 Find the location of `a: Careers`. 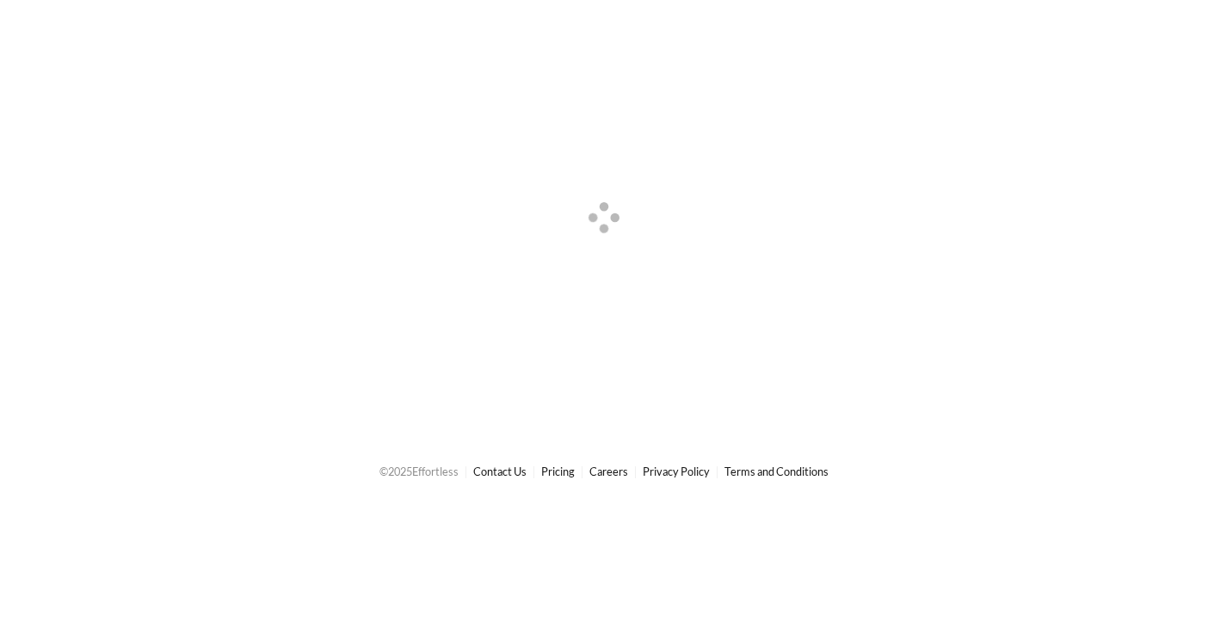

a: Careers is located at coordinates (608, 471).